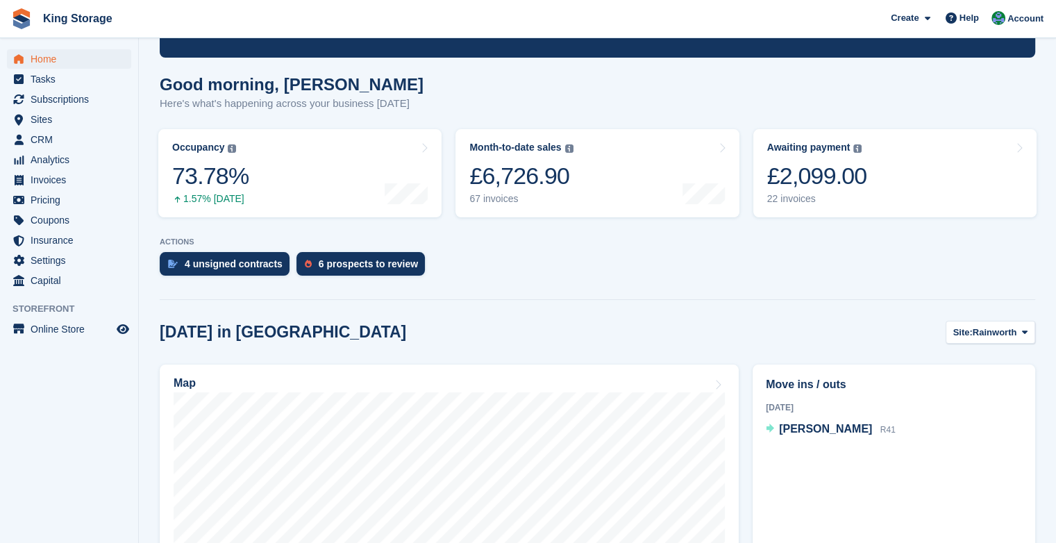 This screenshot has height=543, width=1056. What do you see at coordinates (72, 200) in the screenshot?
I see `span: Pricing` at bounding box center [72, 200].